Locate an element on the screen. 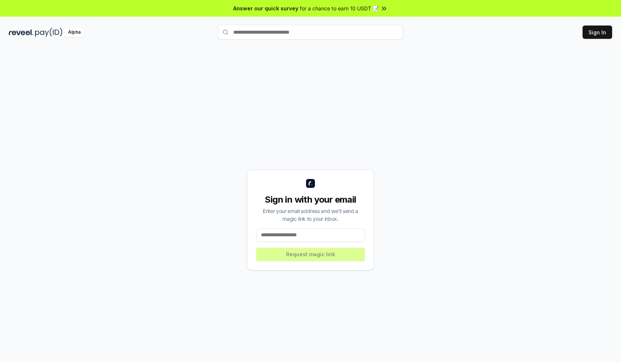  div: Alpha is located at coordinates (74, 32).